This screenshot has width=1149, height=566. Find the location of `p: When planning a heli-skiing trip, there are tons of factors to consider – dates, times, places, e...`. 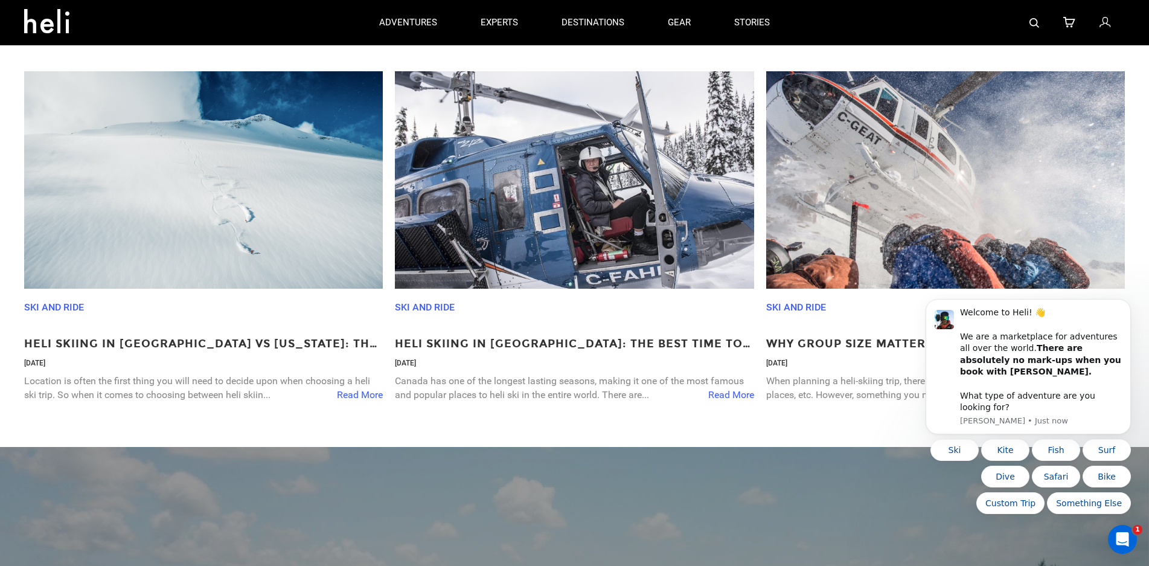

p: When planning a heli-skiing trip, there are tons of factors to consider – dates, times, places, e... is located at coordinates (945, 388).